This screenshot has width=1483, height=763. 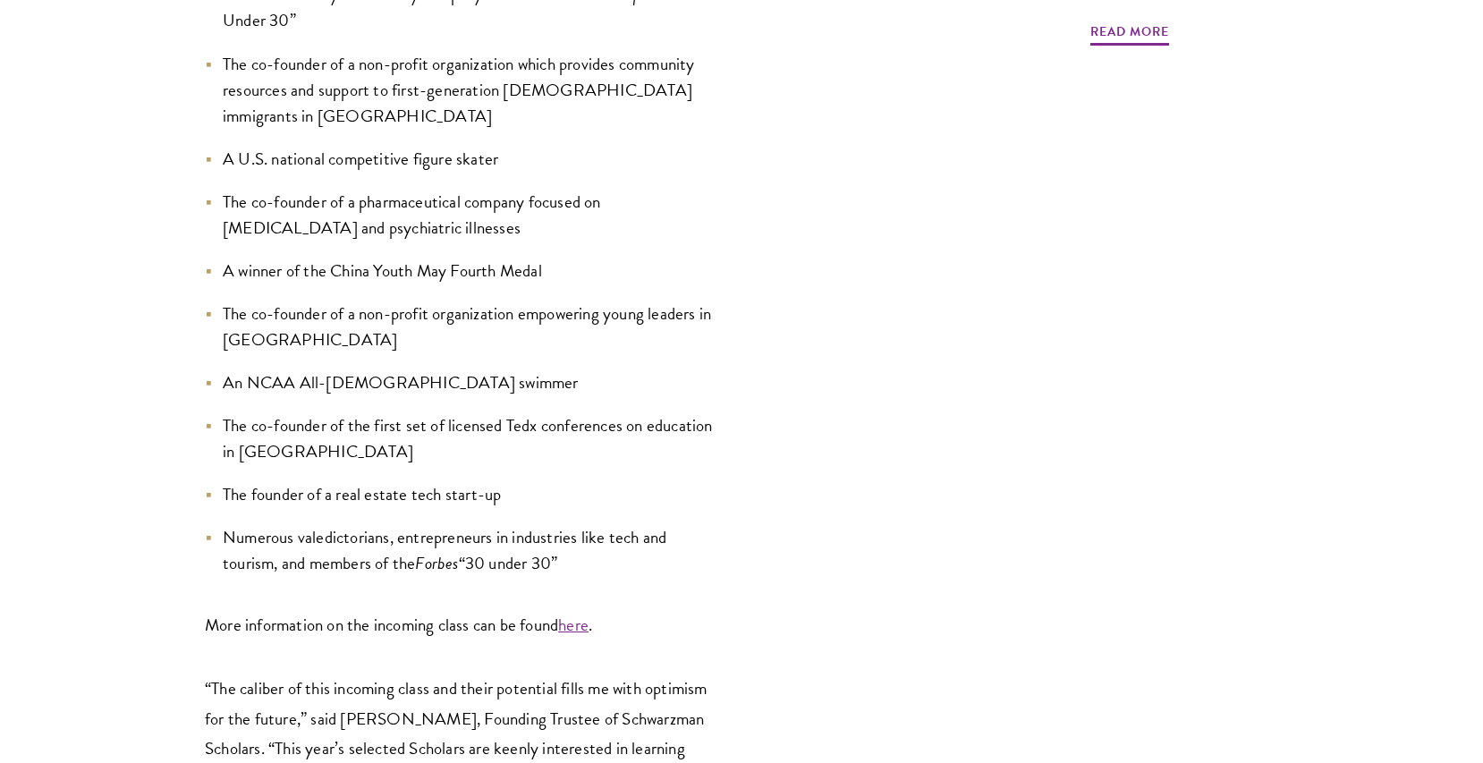 What do you see at coordinates (460, 624) in the screenshot?
I see `p: More information on the incoming class can be found .` at bounding box center [460, 624].